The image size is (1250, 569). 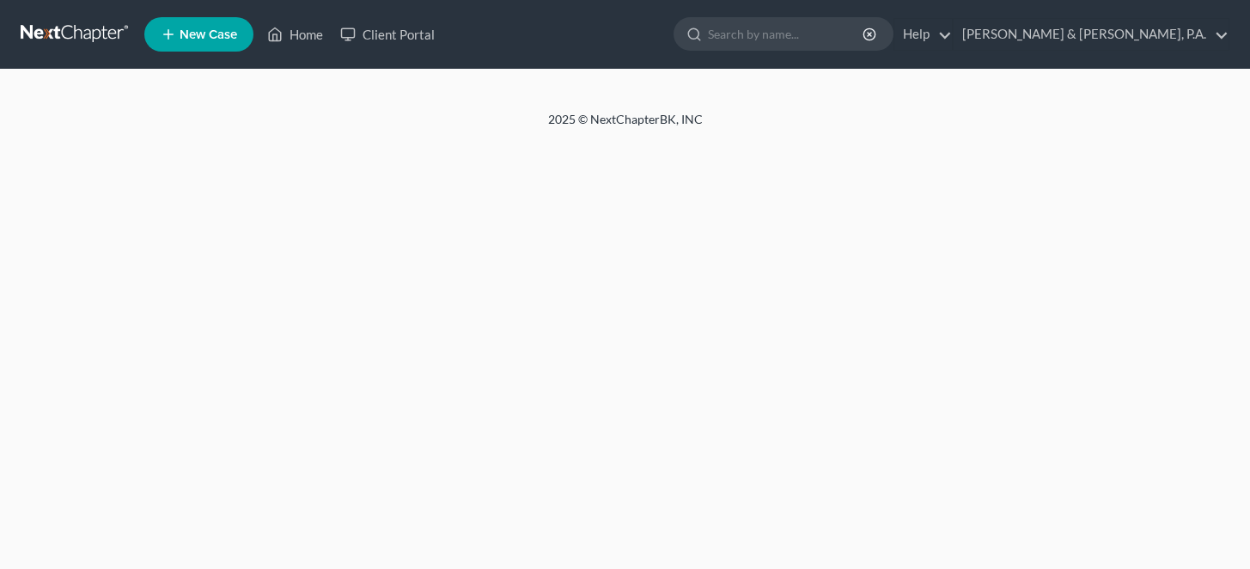 I want to click on input: Search by name..., so click(x=786, y=34).